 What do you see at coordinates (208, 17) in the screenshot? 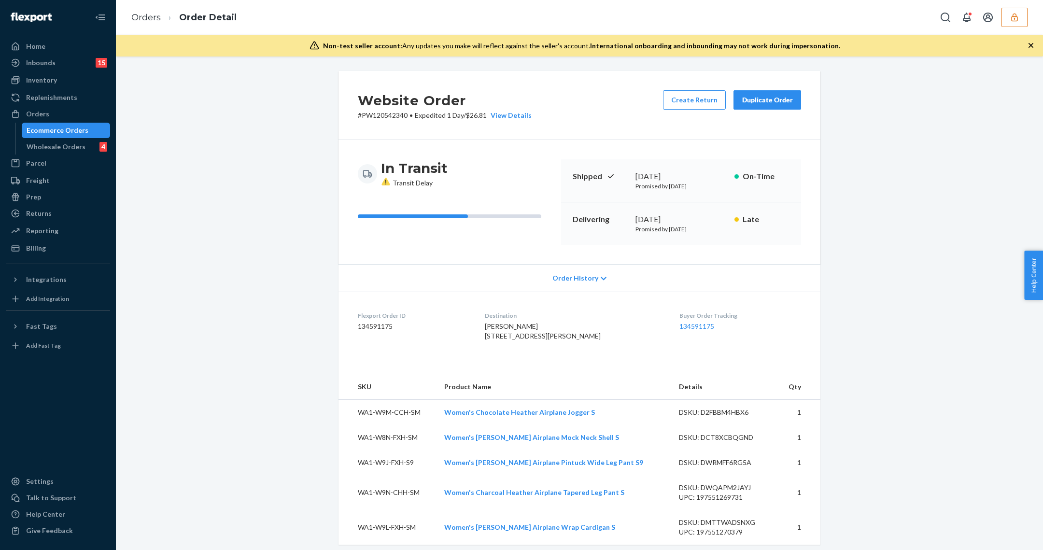
I see `a: Order Detail` at bounding box center [208, 17].